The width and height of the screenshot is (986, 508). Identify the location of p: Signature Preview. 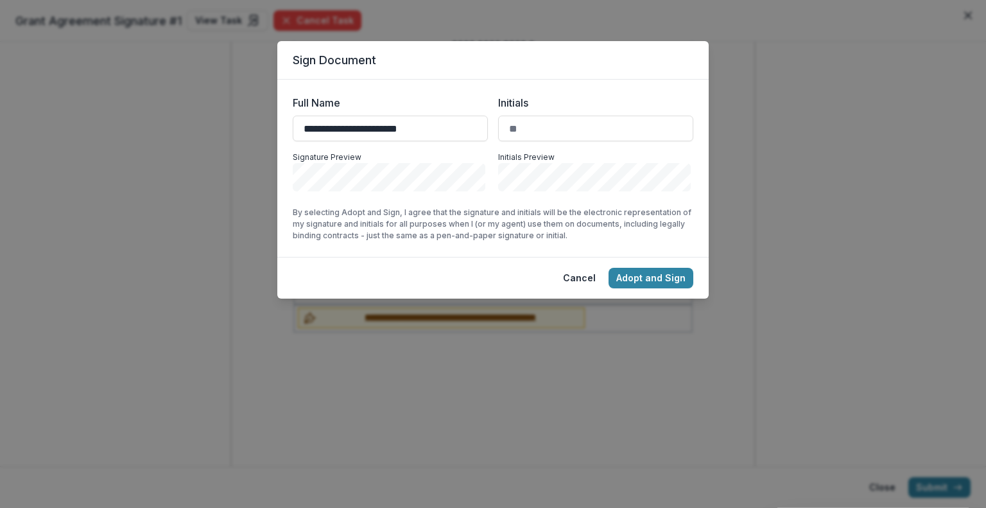
(390, 157).